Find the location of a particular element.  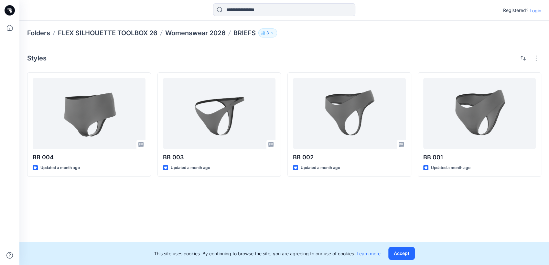

p: This site uses cookies. By continuing to browse the site, you are agreeing to our use of cookies. is located at coordinates (267, 254).